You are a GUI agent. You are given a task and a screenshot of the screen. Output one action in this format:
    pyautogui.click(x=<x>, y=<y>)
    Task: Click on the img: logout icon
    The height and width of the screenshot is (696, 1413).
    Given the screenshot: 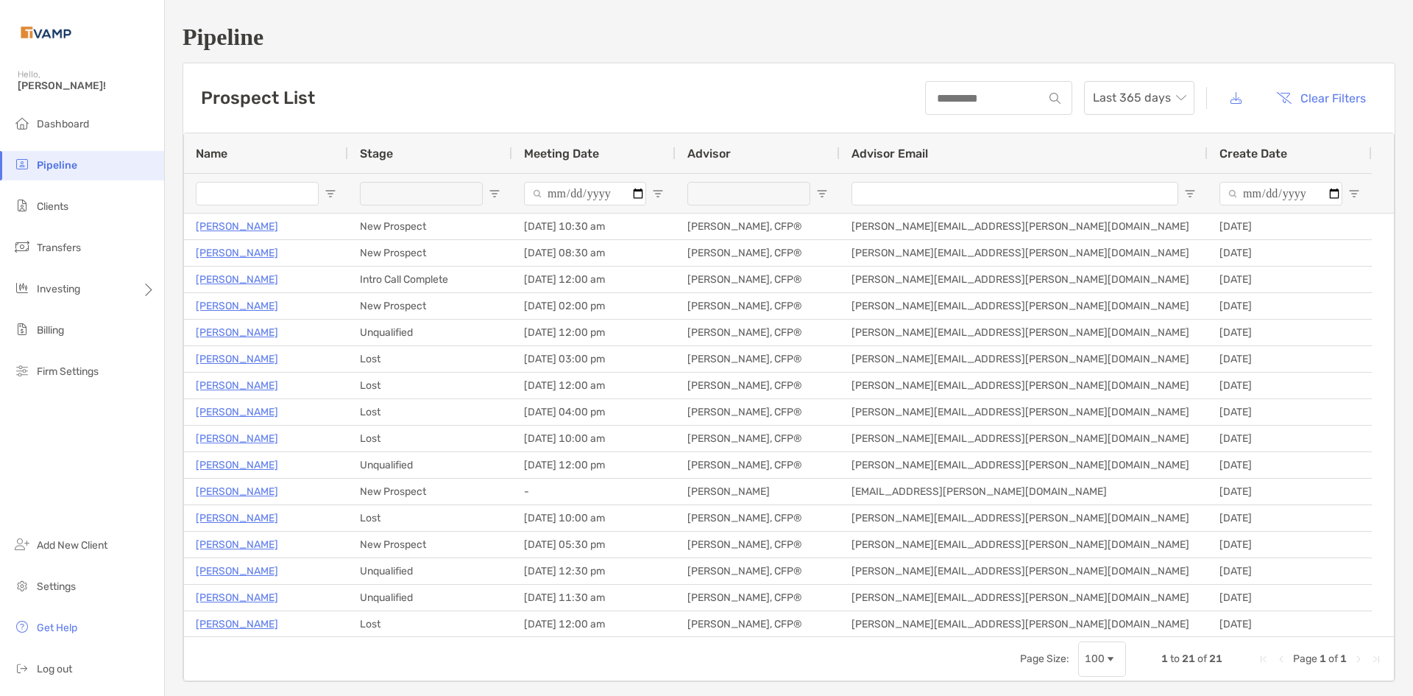 What is the action you would take?
    pyautogui.click(x=22, y=668)
    